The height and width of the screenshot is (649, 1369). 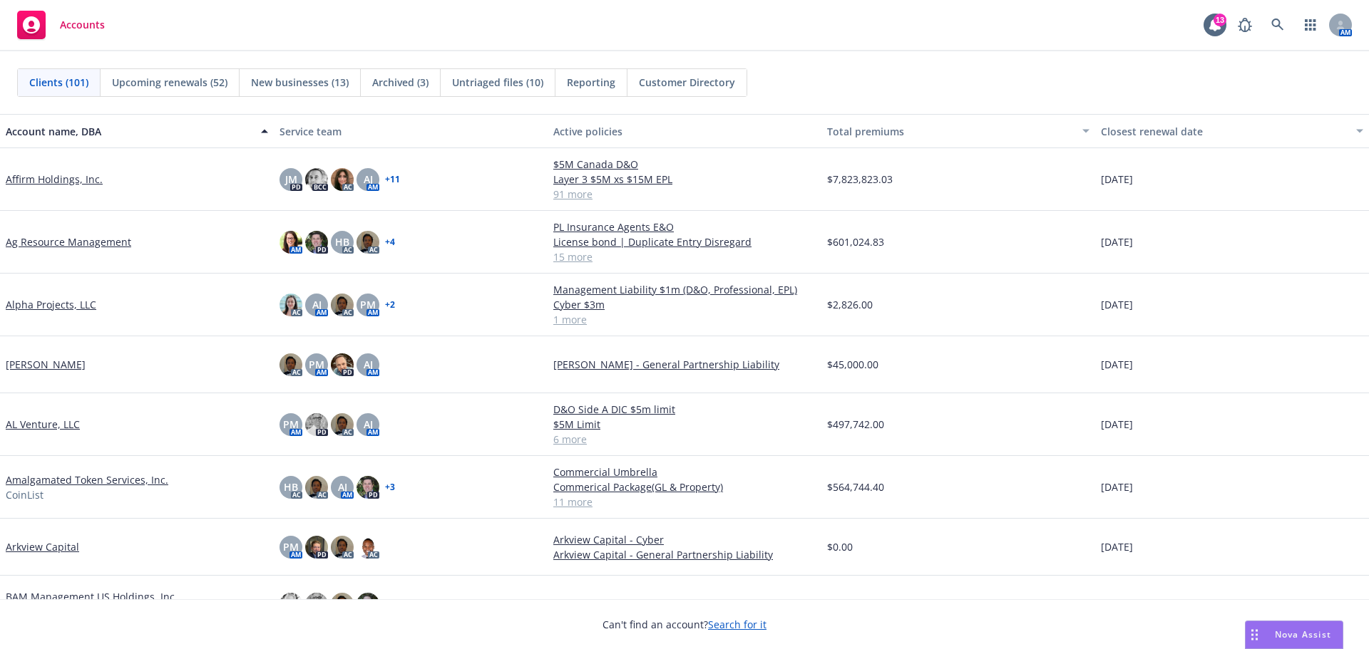 I want to click on a: Affirm Holdings, Inc., so click(x=54, y=179).